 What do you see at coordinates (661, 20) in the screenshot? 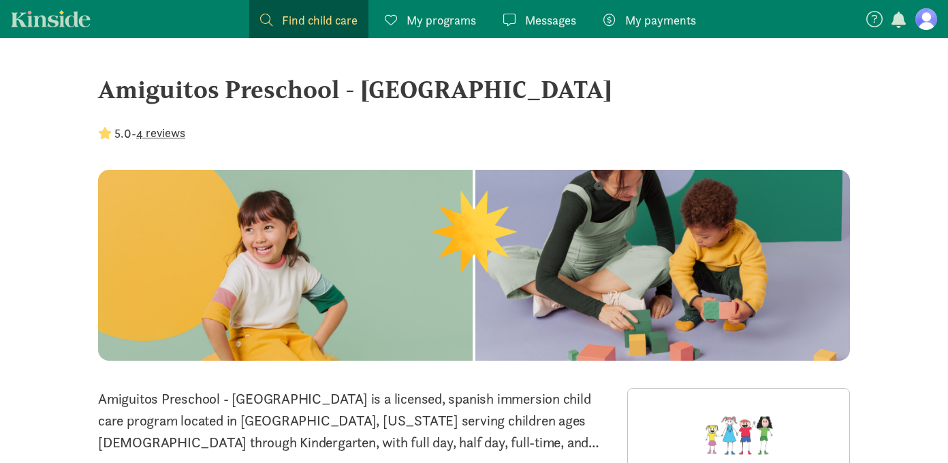
I see `span: My payments` at bounding box center [661, 20].